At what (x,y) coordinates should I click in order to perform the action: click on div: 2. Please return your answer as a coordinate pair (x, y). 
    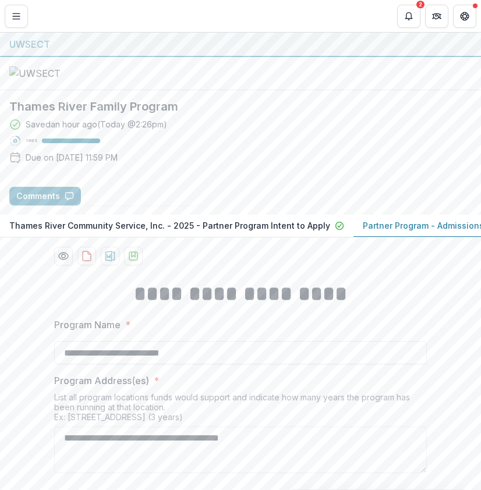
    Looking at the image, I should click on (420, 5).